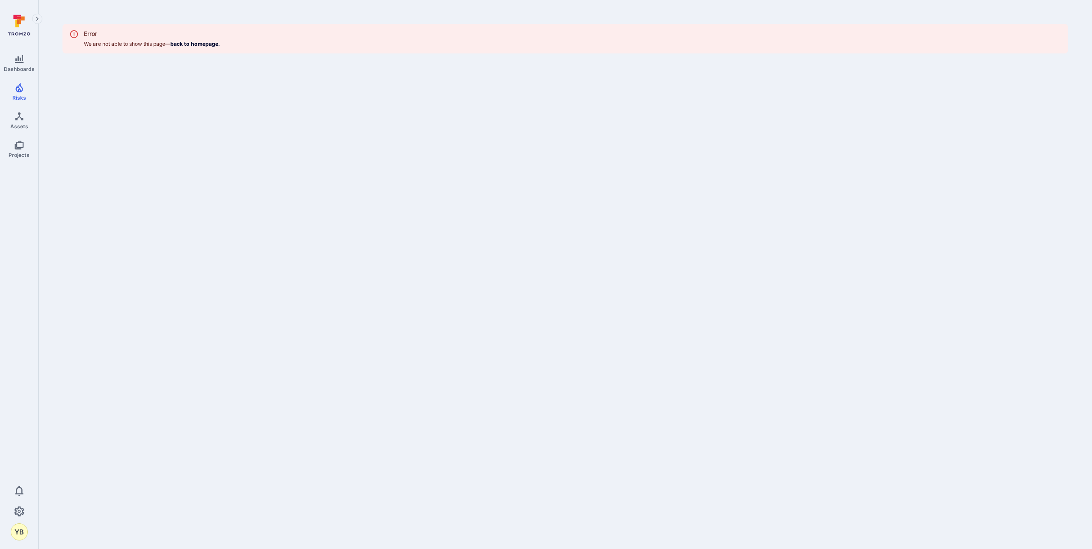 The height and width of the screenshot is (549, 1092). I want to click on span: Assets, so click(19, 126).